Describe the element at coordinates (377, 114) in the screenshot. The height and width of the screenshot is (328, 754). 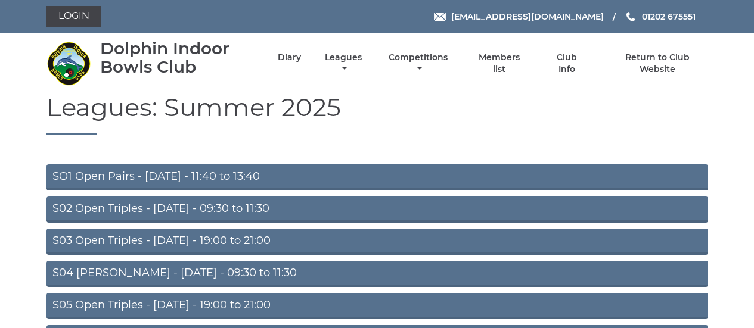
I see `h1: Leagues: Summer 2025` at that location.